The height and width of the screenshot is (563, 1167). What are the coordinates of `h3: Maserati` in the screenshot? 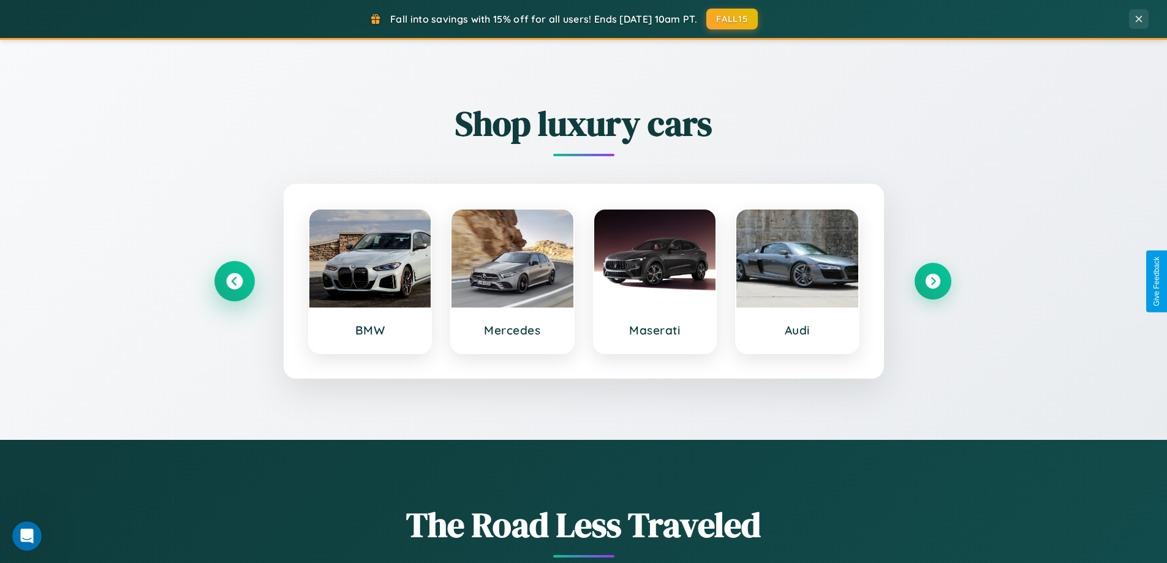 It's located at (655, 330).